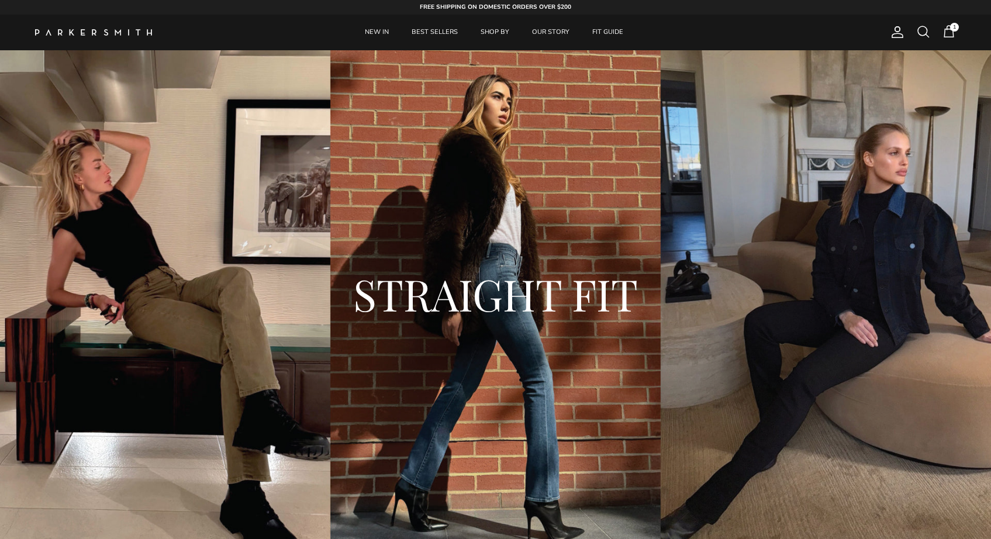 Image resolution: width=991 pixels, height=539 pixels. Describe the element at coordinates (495, 7) in the screenshot. I see `strong: FREE SHIPPING ON DOMESTIC ORDERS OVER $200` at that location.